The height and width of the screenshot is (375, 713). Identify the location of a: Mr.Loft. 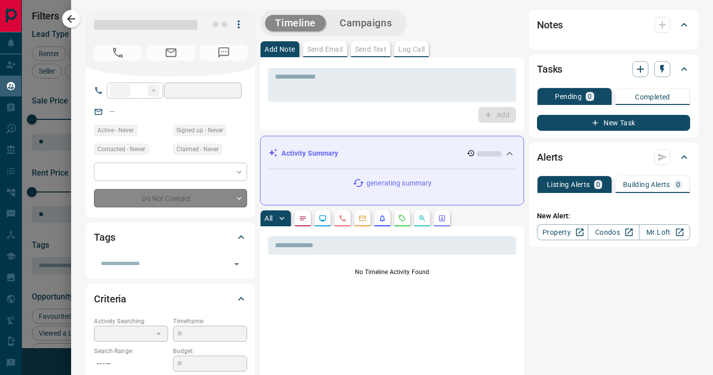
(664, 232).